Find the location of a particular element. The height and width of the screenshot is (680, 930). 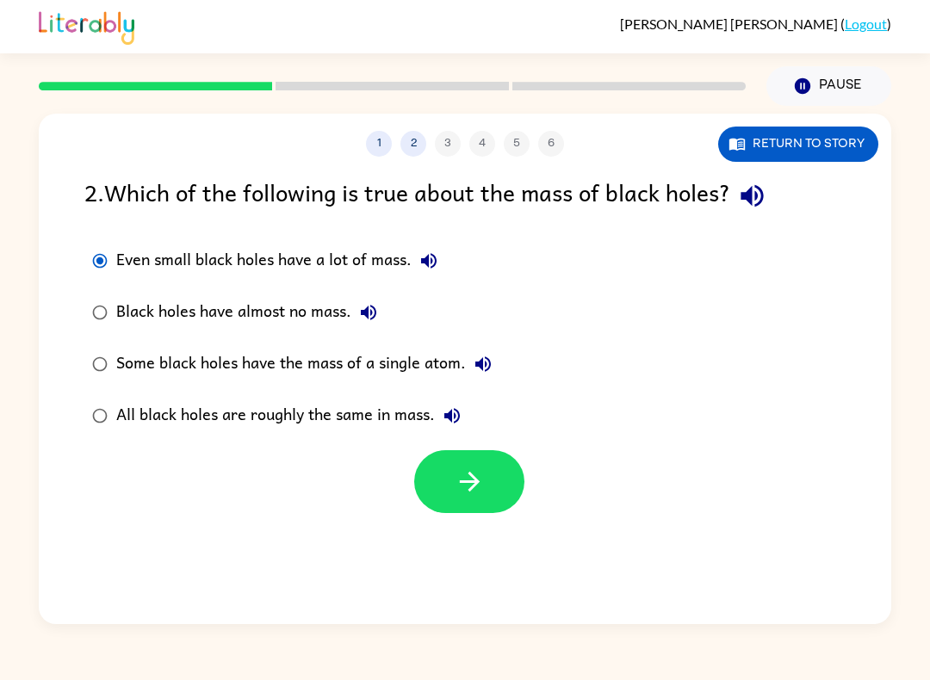

button: 2 is located at coordinates (413, 144).